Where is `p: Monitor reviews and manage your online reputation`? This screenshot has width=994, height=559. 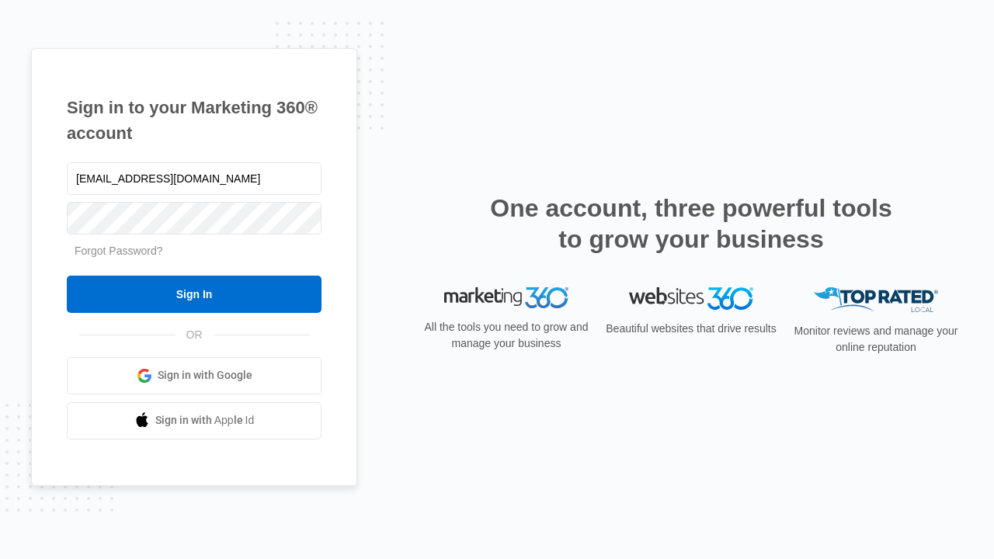 p: Monitor reviews and manage your online reputation is located at coordinates (876, 339).